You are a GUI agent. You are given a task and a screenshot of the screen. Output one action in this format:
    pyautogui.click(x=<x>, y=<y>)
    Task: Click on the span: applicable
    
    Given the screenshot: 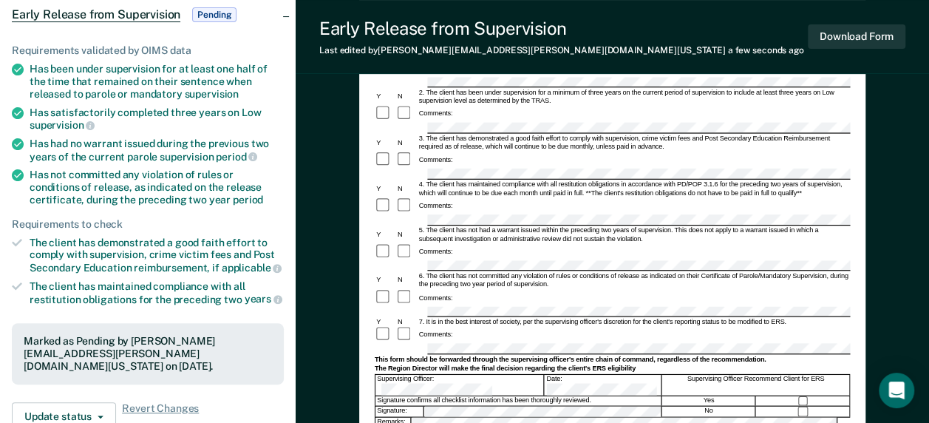 What is the action you would take?
    pyautogui.click(x=251, y=267)
    